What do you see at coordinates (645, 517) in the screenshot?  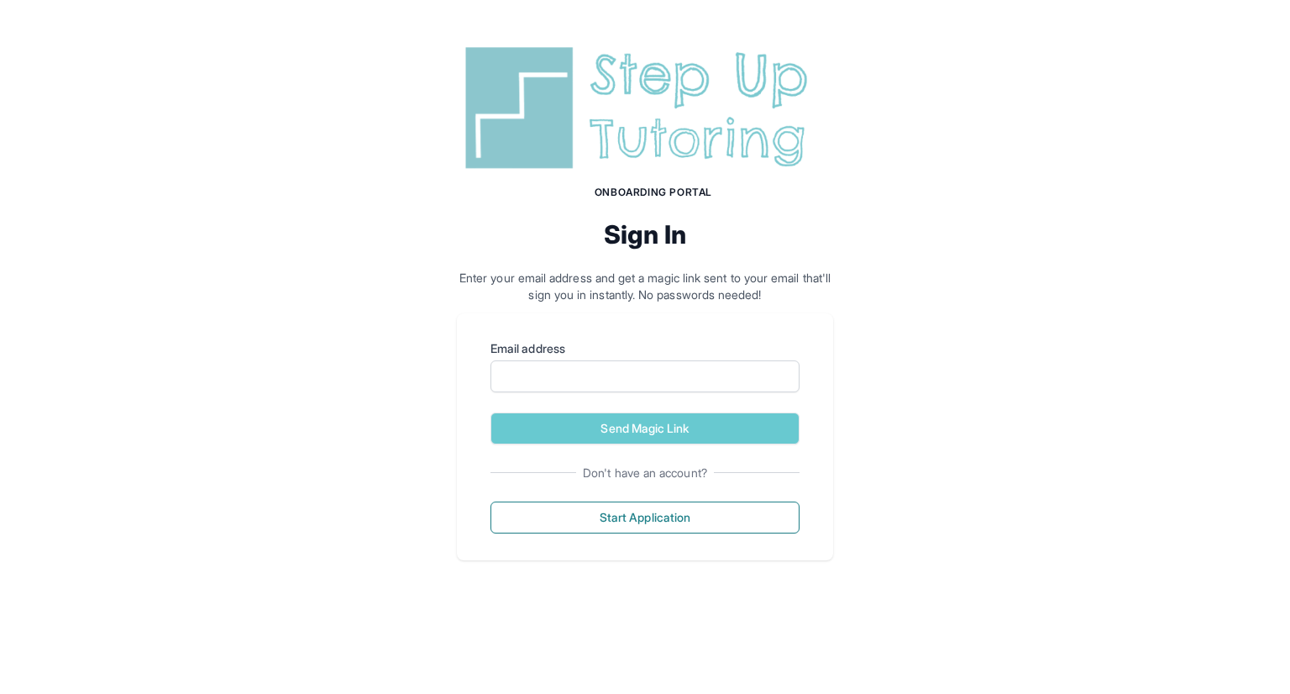 I see `button: Start Application` at bounding box center [645, 517].